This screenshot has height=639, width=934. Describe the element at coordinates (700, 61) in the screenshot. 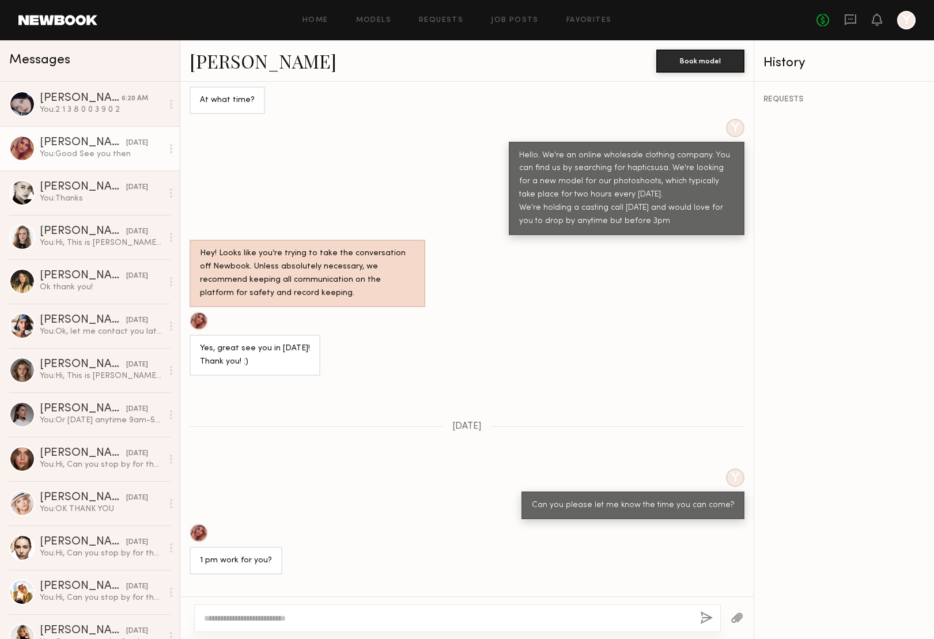

I see `button: Book model` at that location.